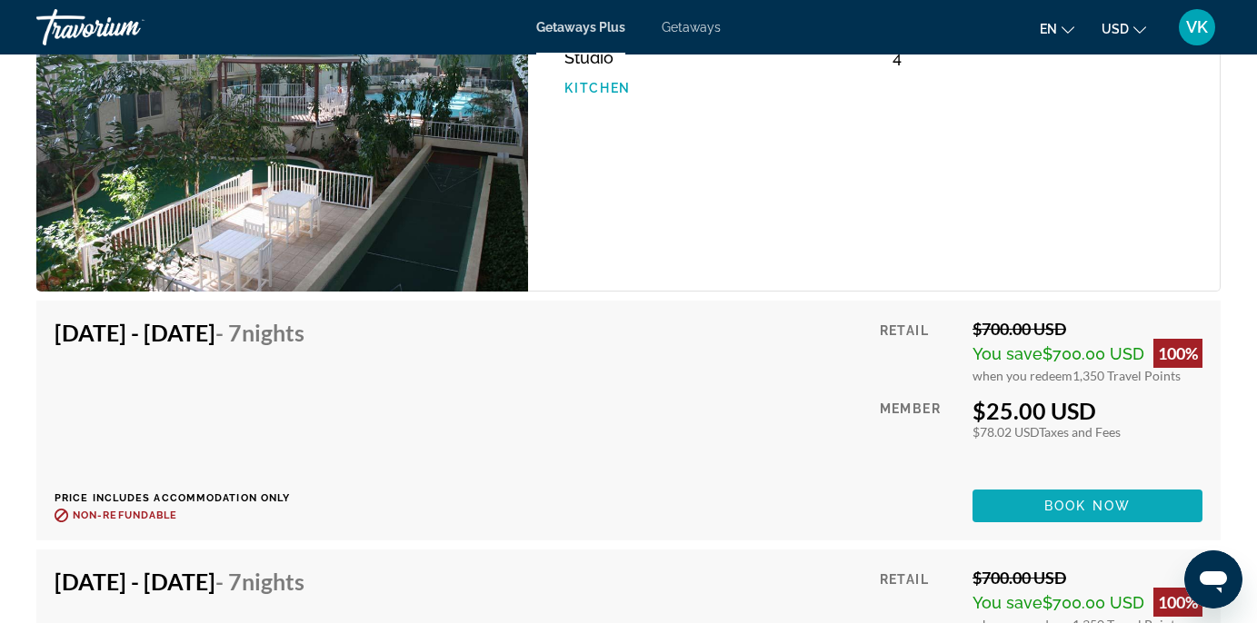 This screenshot has width=1257, height=623. I want to click on span: Studio, so click(589, 57).